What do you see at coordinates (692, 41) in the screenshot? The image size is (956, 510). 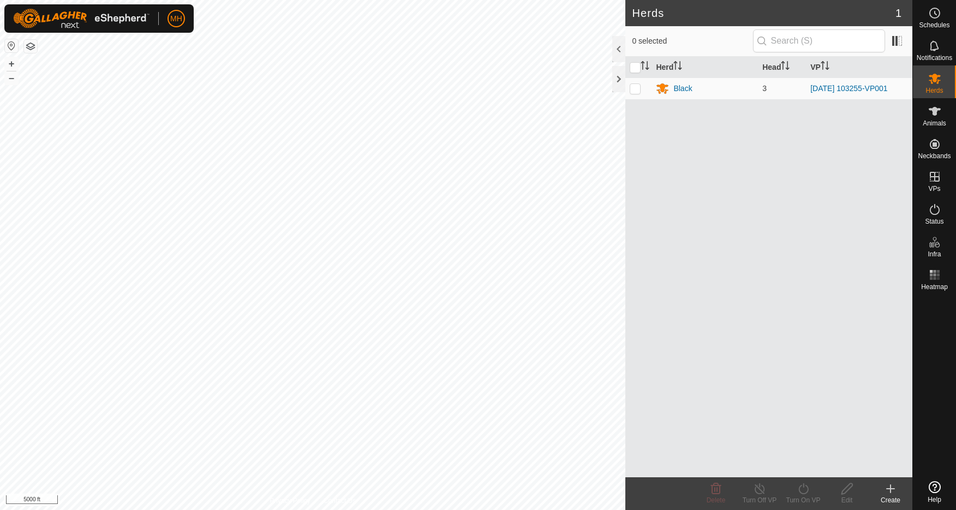 I see `span: 0 selected` at bounding box center [692, 41].